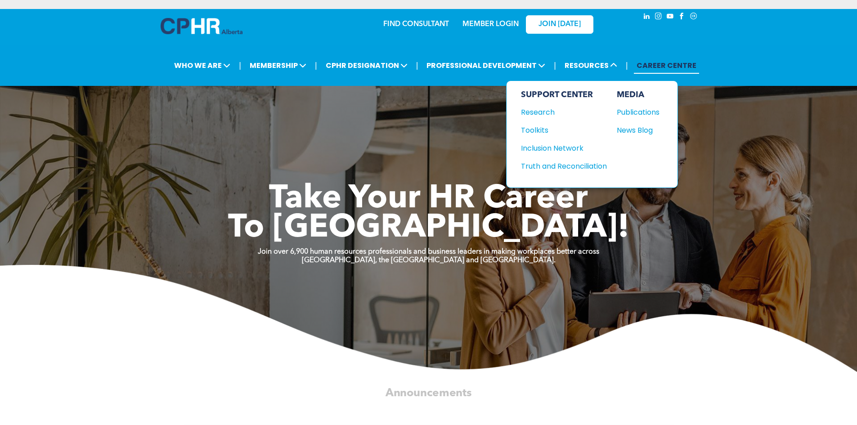 The width and height of the screenshot is (857, 425). I want to click on a: CAREER CENTRE, so click(666, 65).